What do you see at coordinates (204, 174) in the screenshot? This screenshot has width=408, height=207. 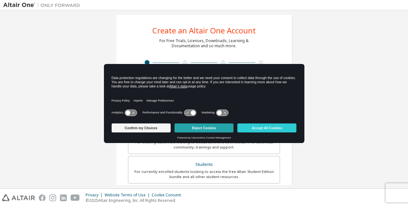 I see `div: For currently enrolled students looking to access the free Altair Student Edition bundle and all ...` at bounding box center [204, 174].